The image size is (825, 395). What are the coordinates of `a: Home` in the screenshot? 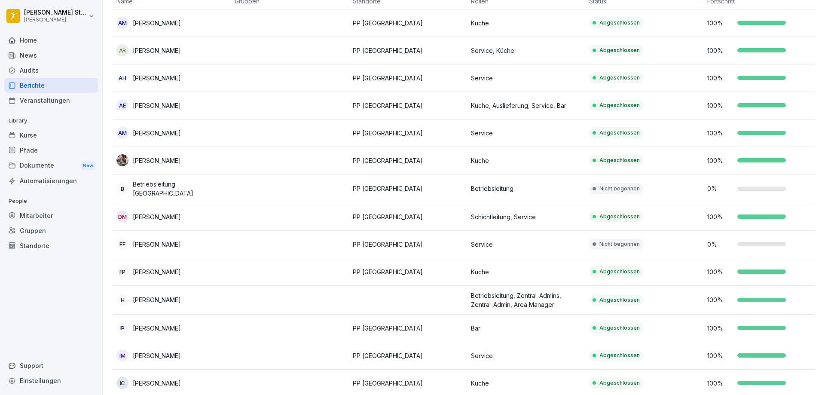 It's located at (51, 40).